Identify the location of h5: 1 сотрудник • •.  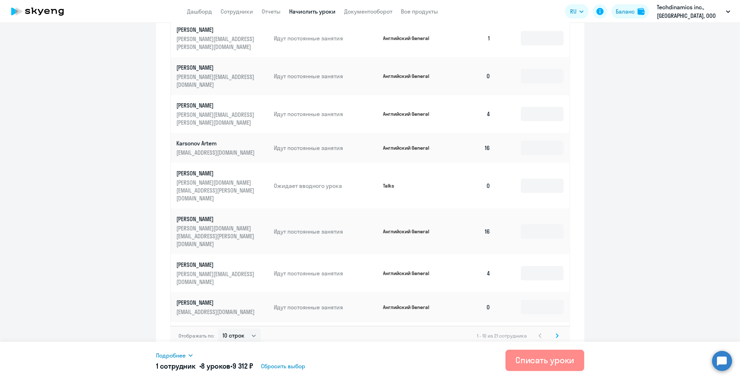
(205, 366).